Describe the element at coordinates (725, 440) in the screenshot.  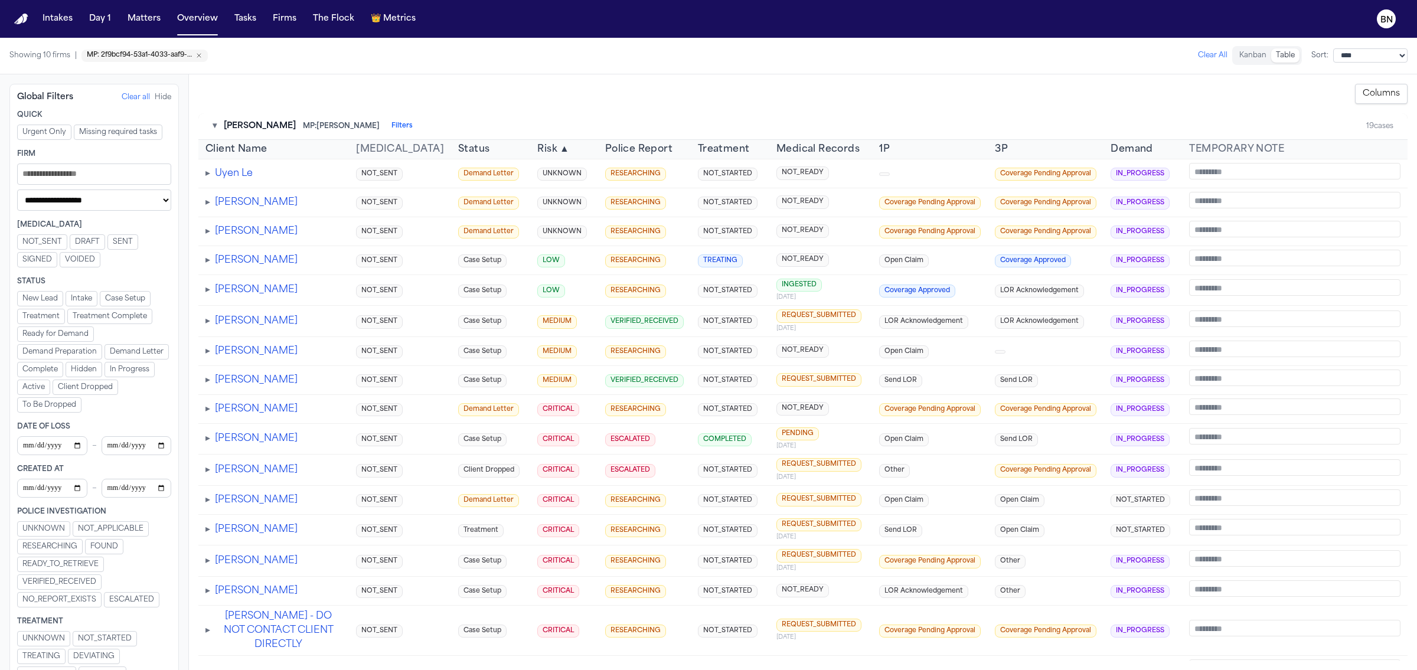
I see `span: COMPLETED` at that location.